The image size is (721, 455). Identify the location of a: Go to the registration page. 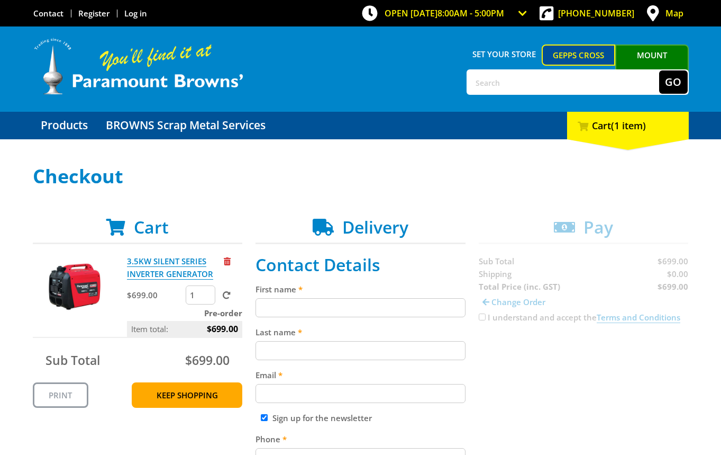
(94, 13).